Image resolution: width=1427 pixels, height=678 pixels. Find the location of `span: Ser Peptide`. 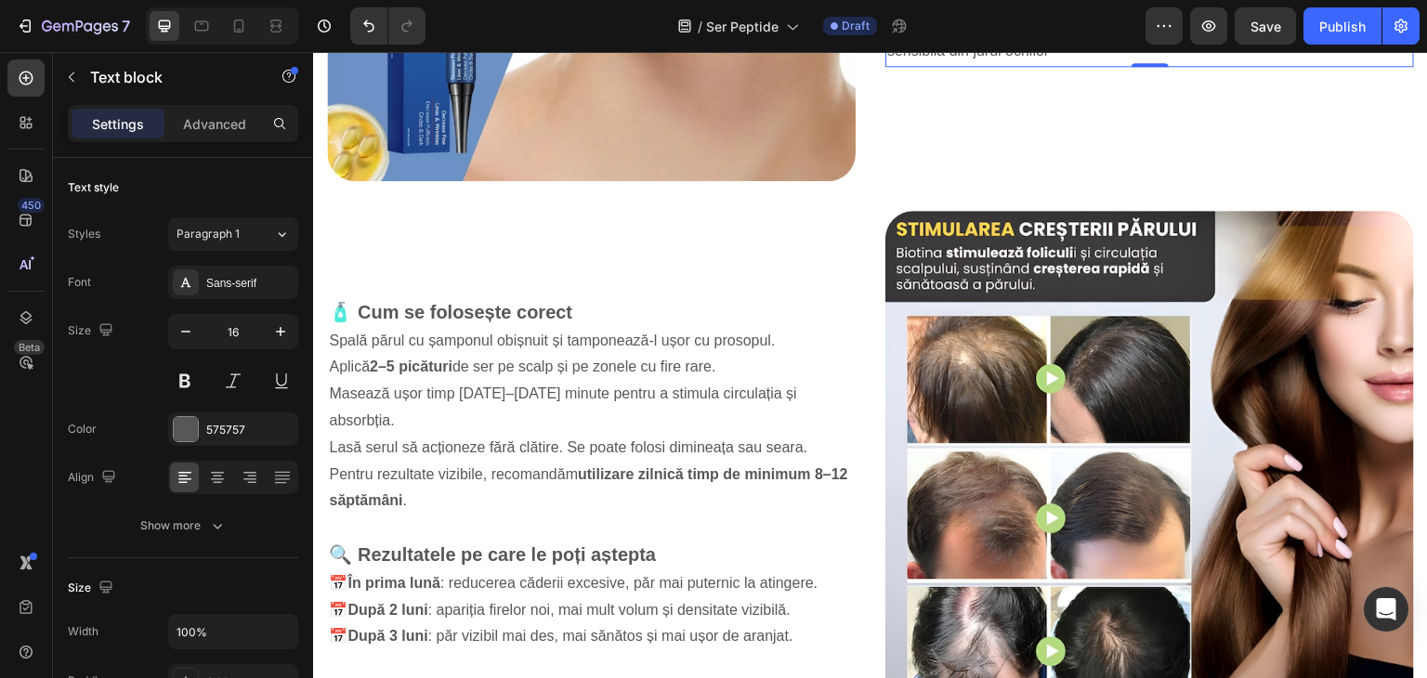

span: Ser Peptide is located at coordinates (742, 26).